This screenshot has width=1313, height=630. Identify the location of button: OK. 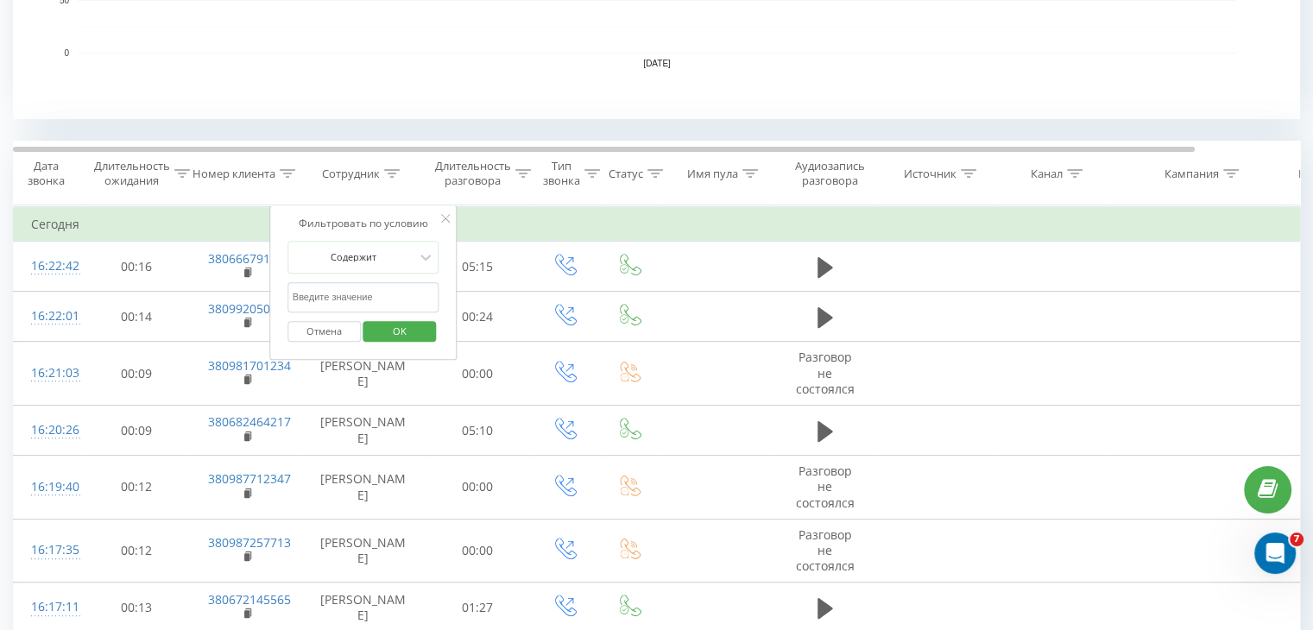
(400, 332).